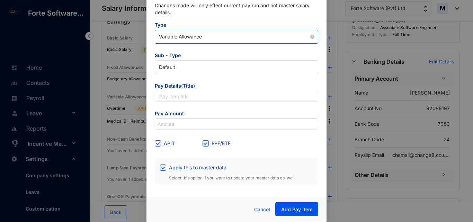 This screenshot has height=222, width=473. Describe the element at coordinates (313, 37) in the screenshot. I see `span: close-circle` at that location.